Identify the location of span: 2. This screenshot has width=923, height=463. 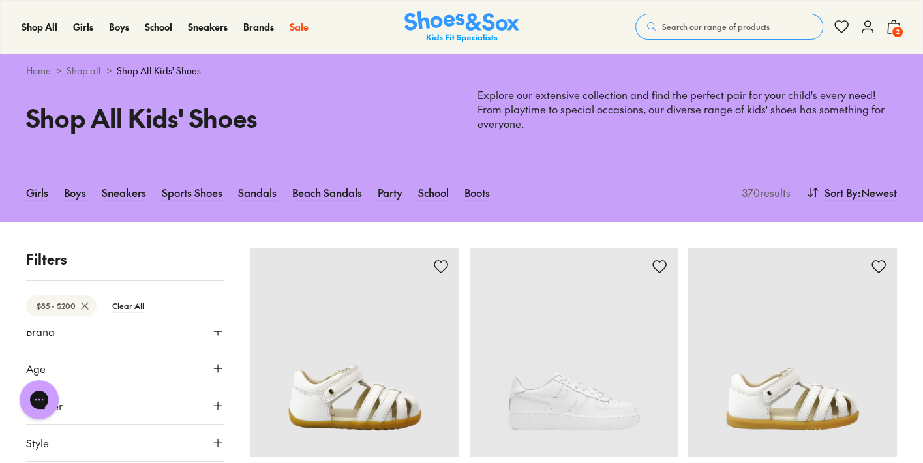
(897, 32).